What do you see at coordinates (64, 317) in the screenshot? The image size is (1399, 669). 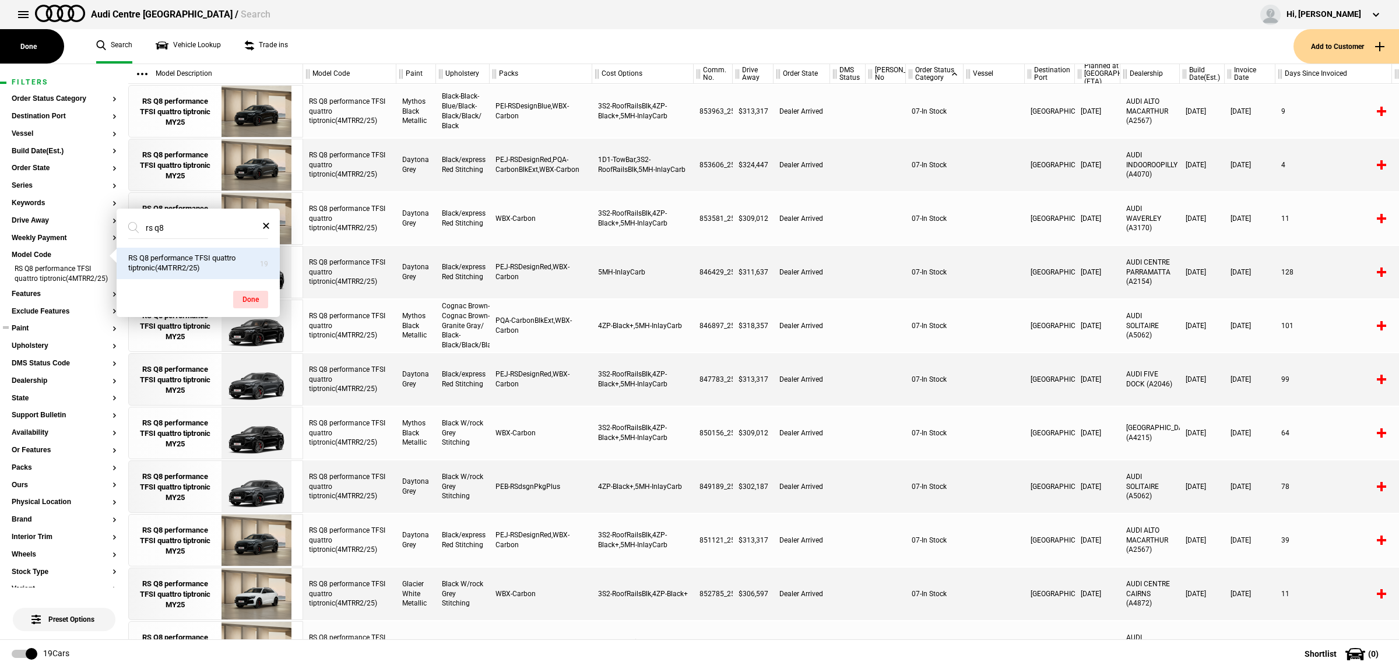 I see `section: Exclude Features` at bounding box center [64, 317].